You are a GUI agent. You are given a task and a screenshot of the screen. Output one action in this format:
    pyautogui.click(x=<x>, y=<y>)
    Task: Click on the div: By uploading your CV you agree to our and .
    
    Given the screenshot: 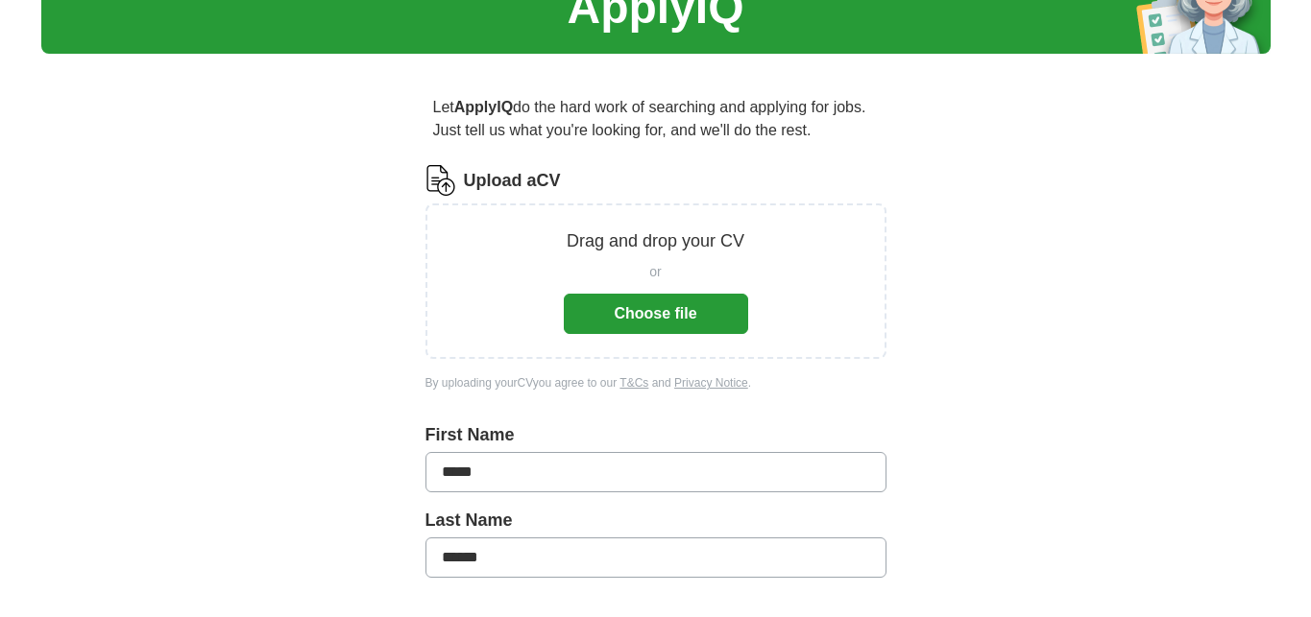 What is the action you would take?
    pyautogui.click(x=656, y=383)
    